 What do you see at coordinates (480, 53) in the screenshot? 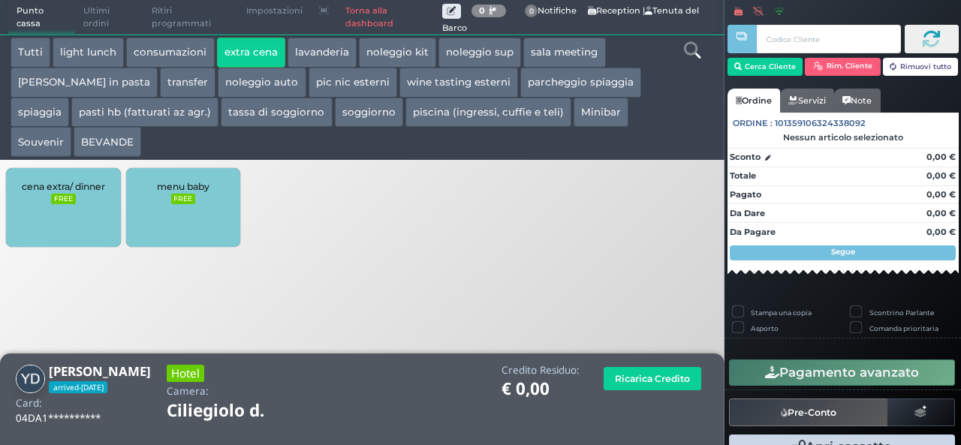
I see `button: noleggio sup` at bounding box center [480, 53].